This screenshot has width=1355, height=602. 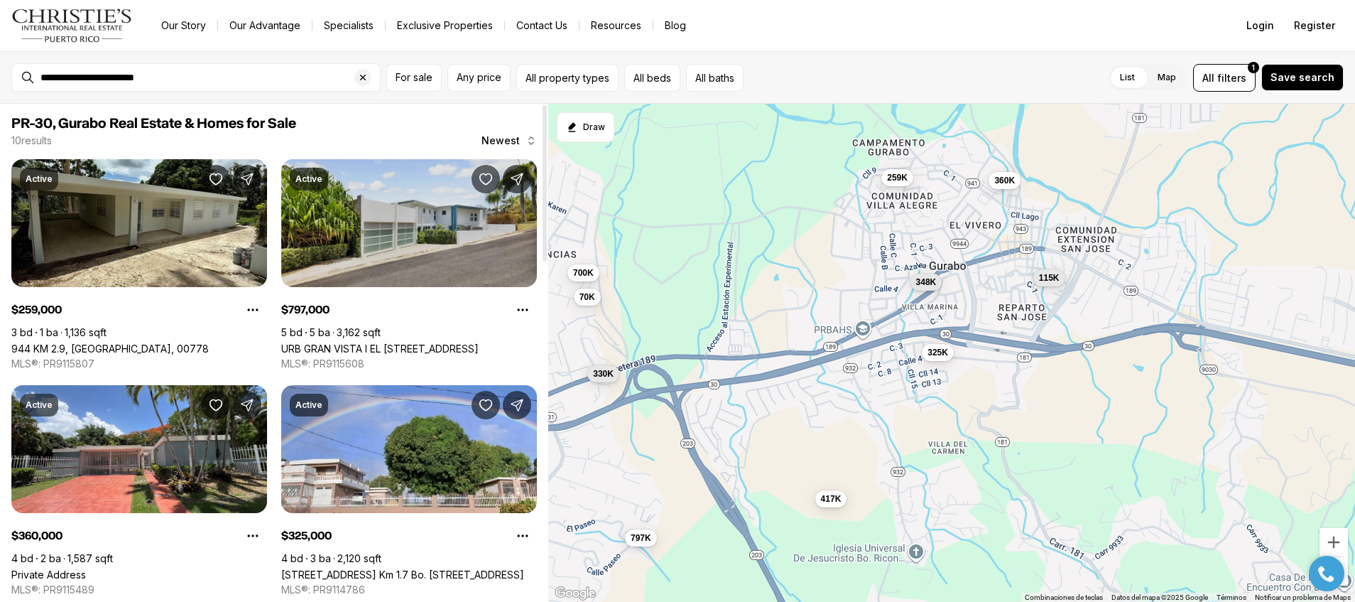 I want to click on label: List, so click(x=1127, y=77).